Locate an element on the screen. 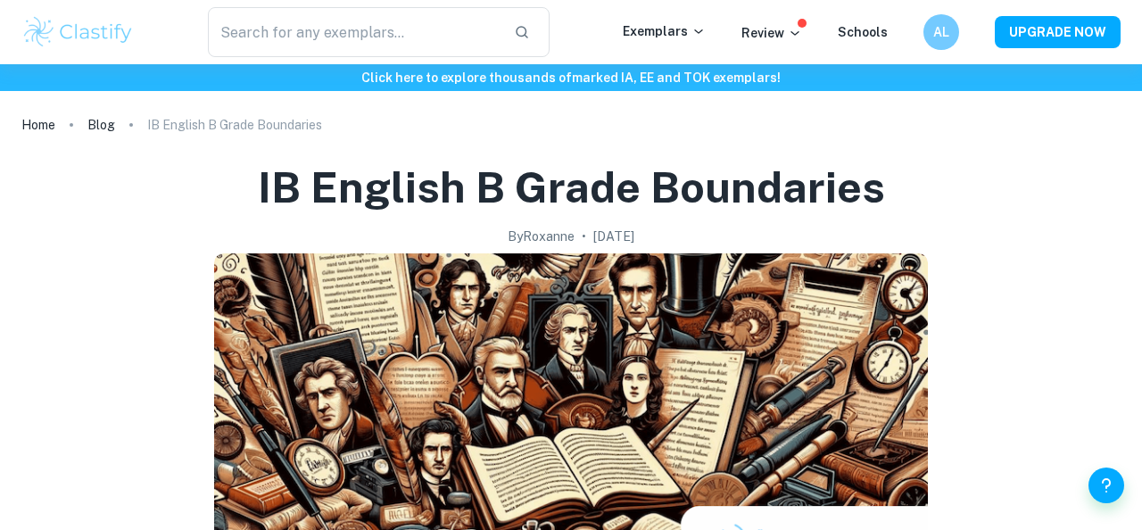  p: Review is located at coordinates (772, 33).